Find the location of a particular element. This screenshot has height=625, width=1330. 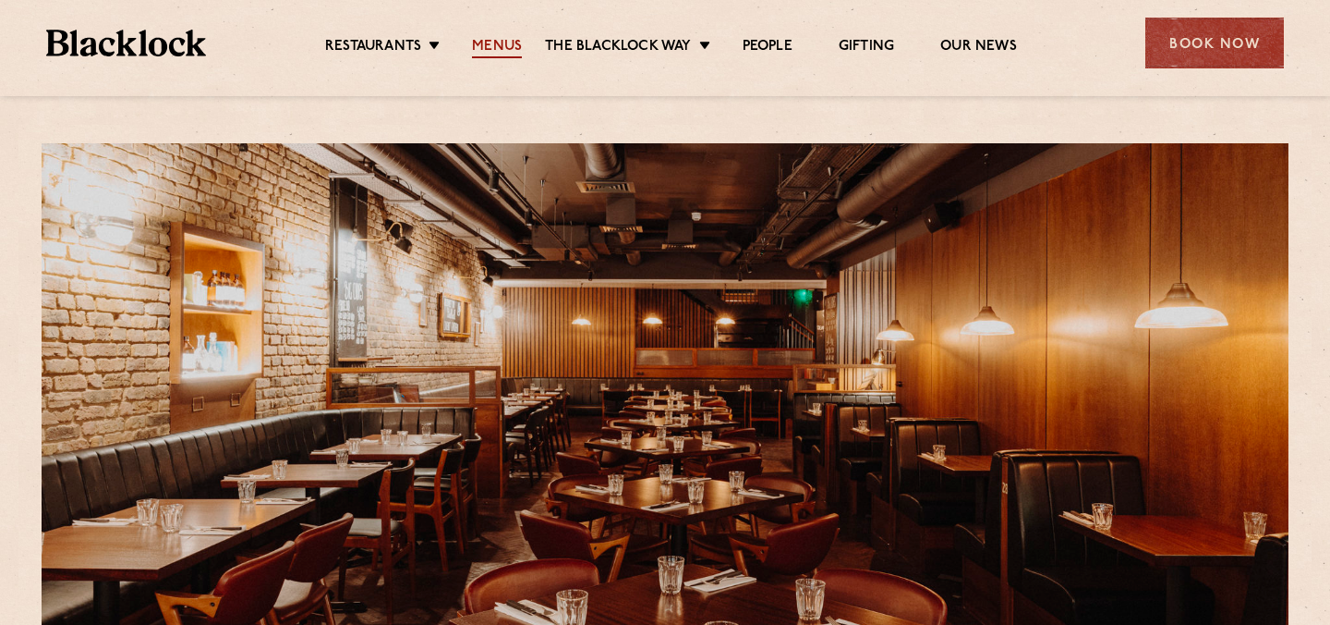

a: Restaurants is located at coordinates (373, 48).